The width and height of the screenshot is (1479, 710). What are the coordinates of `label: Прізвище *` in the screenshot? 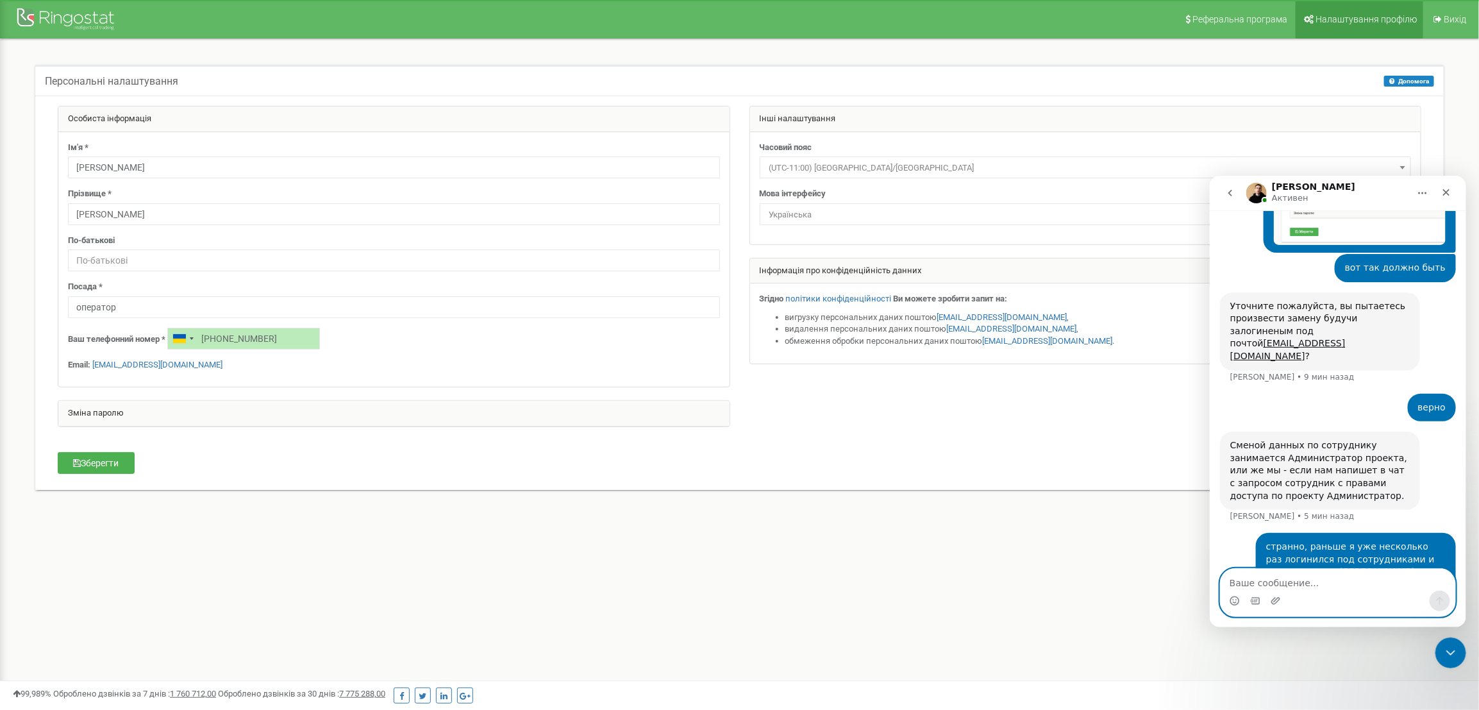 It's located at (90, 194).